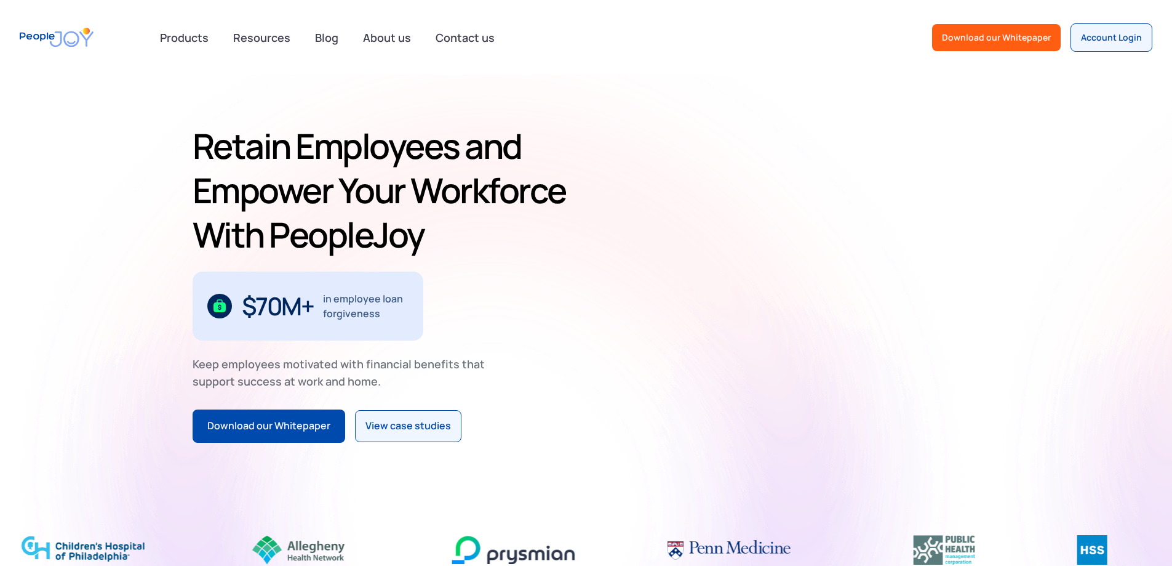 The image size is (1172, 566). Describe the element at coordinates (308, 306) in the screenshot. I see `div: 1 / 3` at that location.